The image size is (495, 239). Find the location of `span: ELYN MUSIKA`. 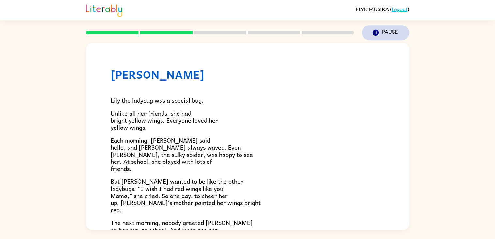

span: ELYN MUSIKA is located at coordinates (373, 9).